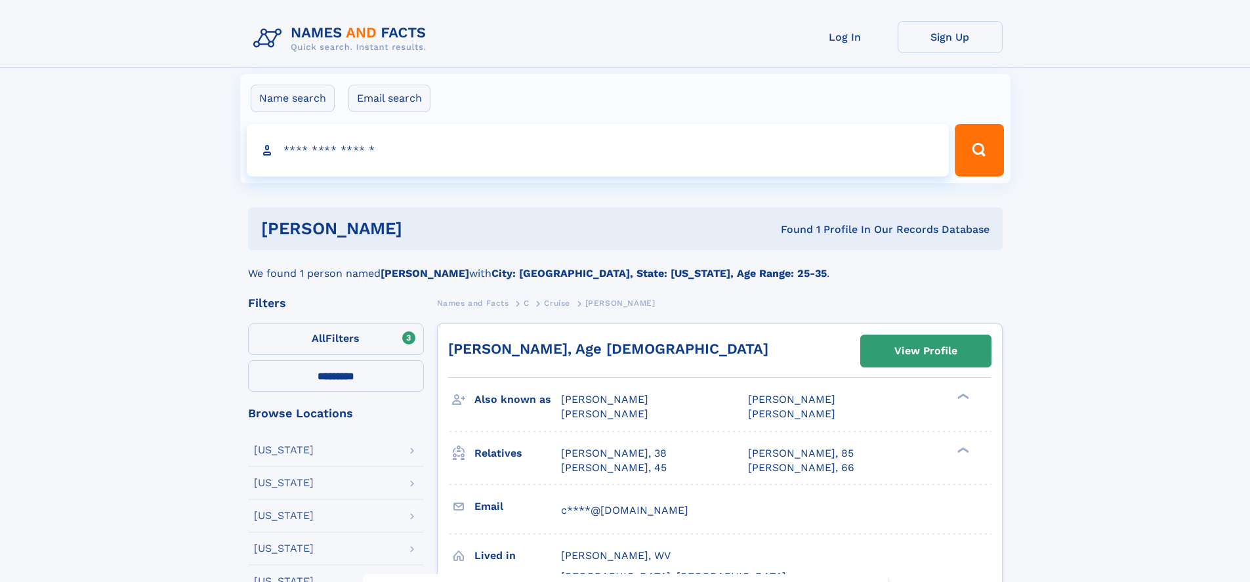 The width and height of the screenshot is (1250, 582). Describe the element at coordinates (336, 413) in the screenshot. I see `div: Browse Locations` at that location.